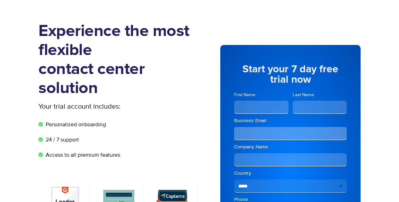 The image size is (399, 202). Describe the element at coordinates (320, 95) in the screenshot. I see `label: Last Name` at that location.